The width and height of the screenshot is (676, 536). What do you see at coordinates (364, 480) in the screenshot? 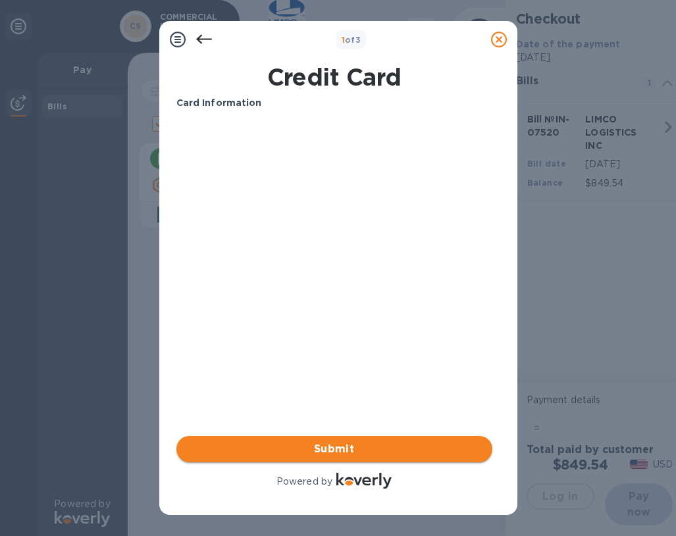
I see `img: Logo` at bounding box center [364, 480].